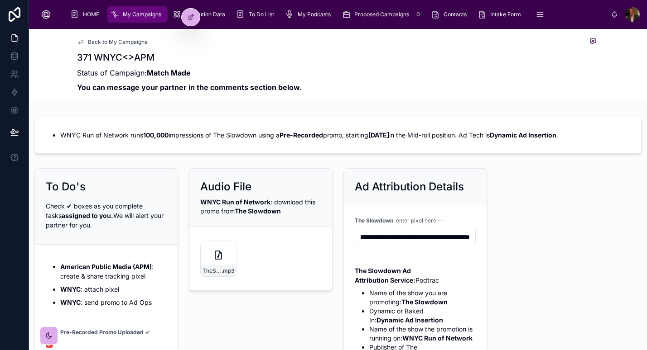 The height and width of the screenshot is (350, 647). I want to click on a: Back to My Campaigns, so click(112, 42).